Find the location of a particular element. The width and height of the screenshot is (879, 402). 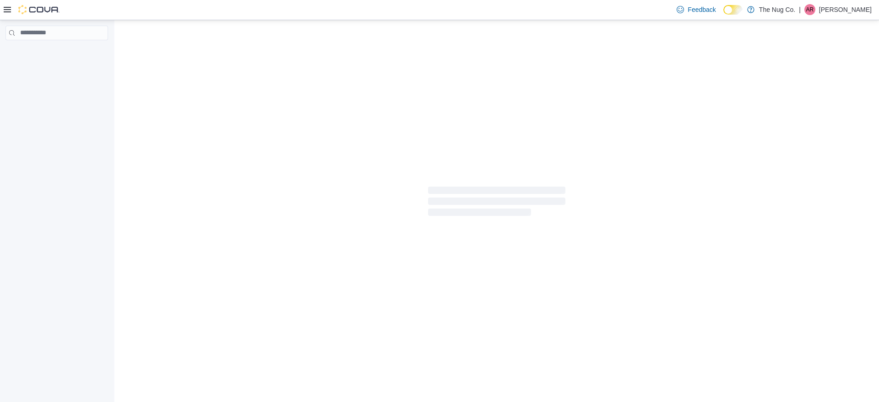

span: Loading is located at coordinates (497, 203).